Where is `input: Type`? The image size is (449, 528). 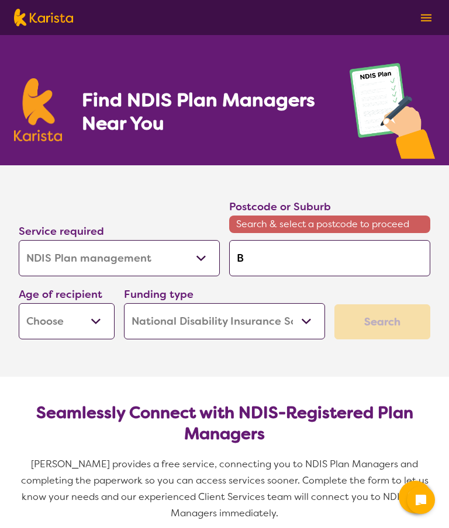 input: Type is located at coordinates (330, 258).